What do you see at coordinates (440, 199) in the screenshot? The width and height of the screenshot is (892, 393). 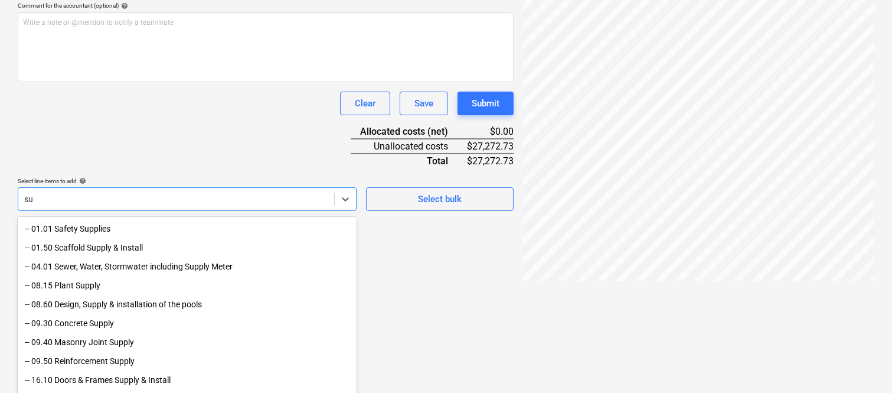 I see `div: Select bulk` at bounding box center [440, 199].